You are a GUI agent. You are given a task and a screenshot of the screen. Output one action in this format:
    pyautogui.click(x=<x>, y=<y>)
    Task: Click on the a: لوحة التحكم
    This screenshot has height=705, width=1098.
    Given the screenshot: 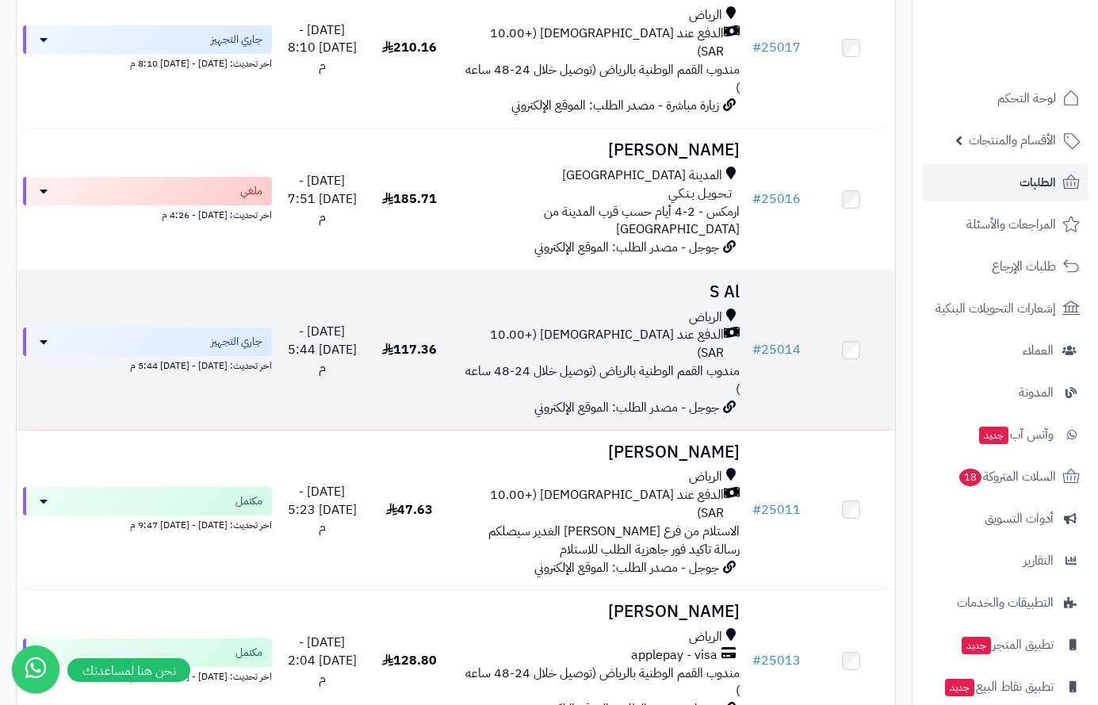 What is the action you would take?
    pyautogui.click(x=1005, y=98)
    